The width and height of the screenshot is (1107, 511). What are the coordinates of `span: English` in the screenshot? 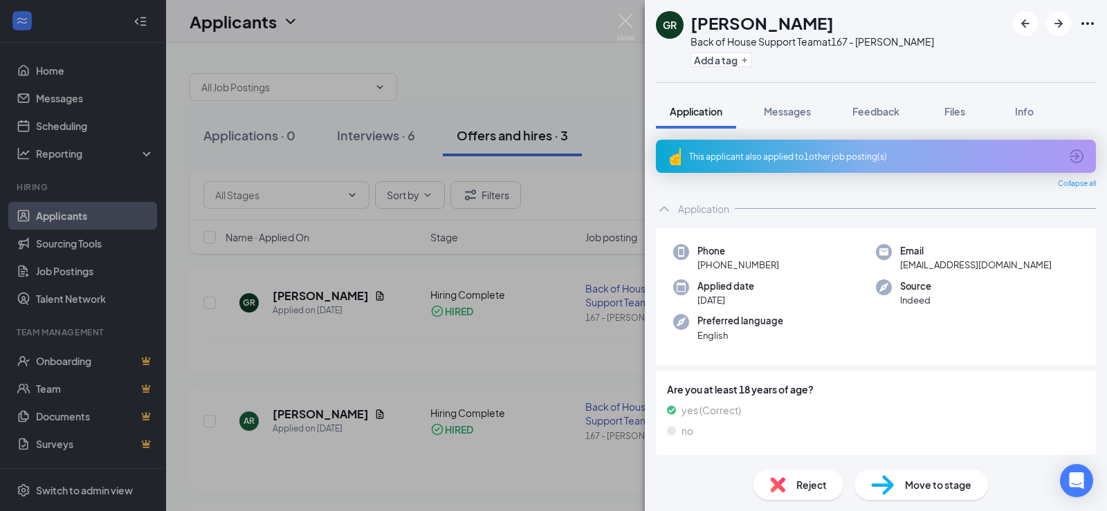 It's located at (740, 335).